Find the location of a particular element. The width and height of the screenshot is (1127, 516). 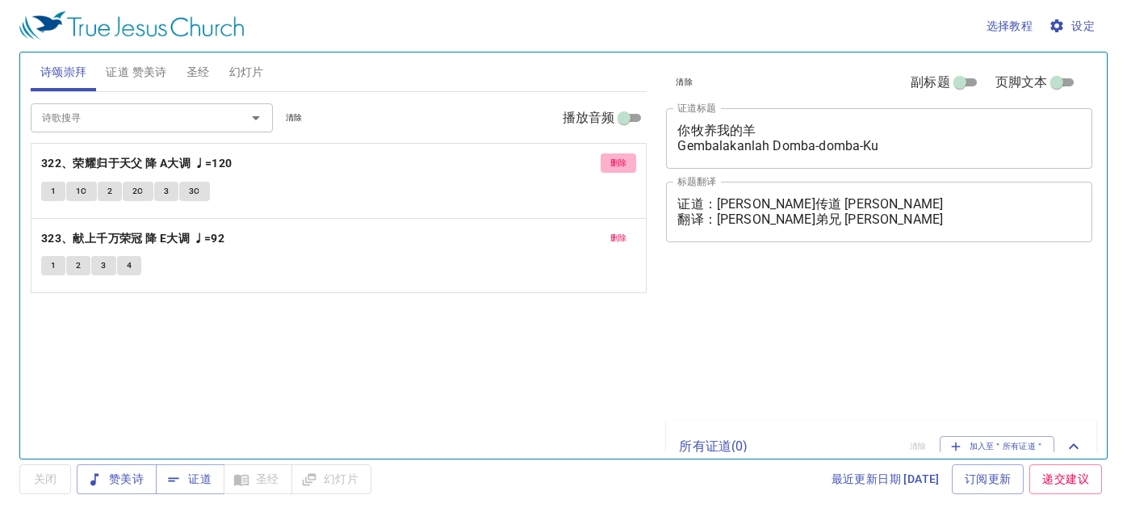

button: 加入至＂所有证道＂ is located at coordinates (997, 446).